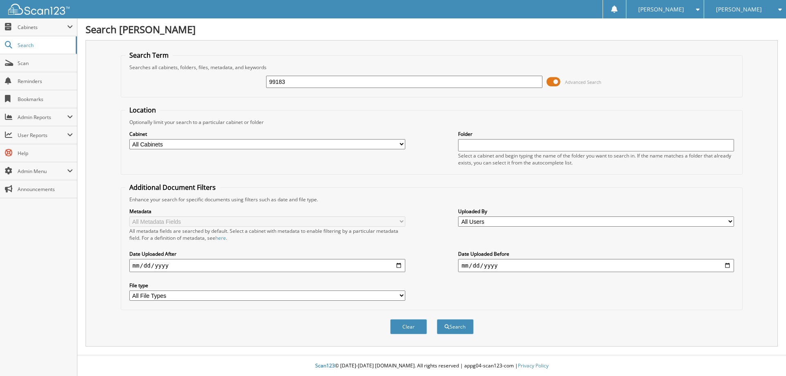  I want to click on button: Clear, so click(409, 327).